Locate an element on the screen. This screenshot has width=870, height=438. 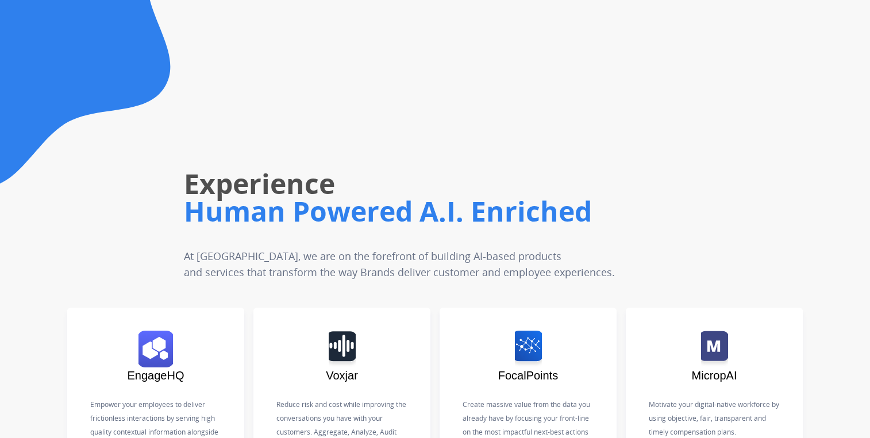
span: MicropAI is located at coordinates (714, 376).